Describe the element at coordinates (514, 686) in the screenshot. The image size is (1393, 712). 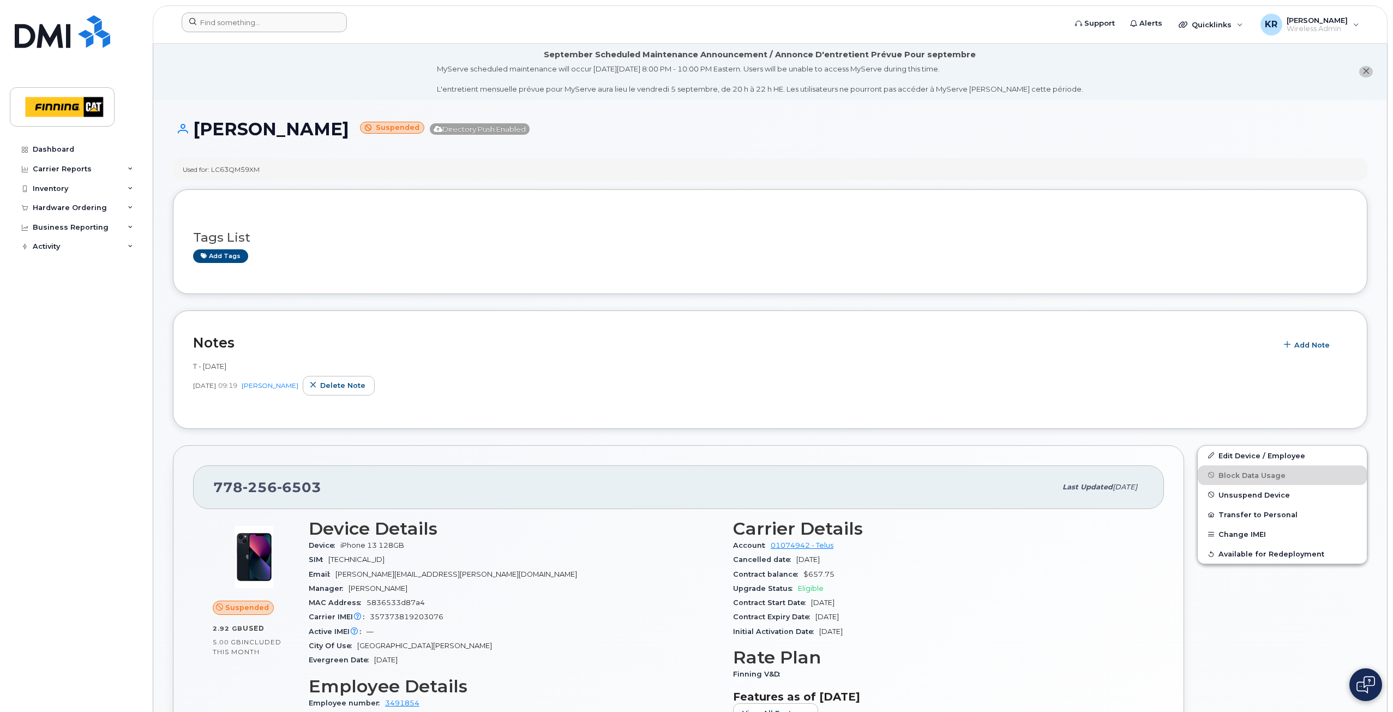
I see `h3: Employee Details` at that location.